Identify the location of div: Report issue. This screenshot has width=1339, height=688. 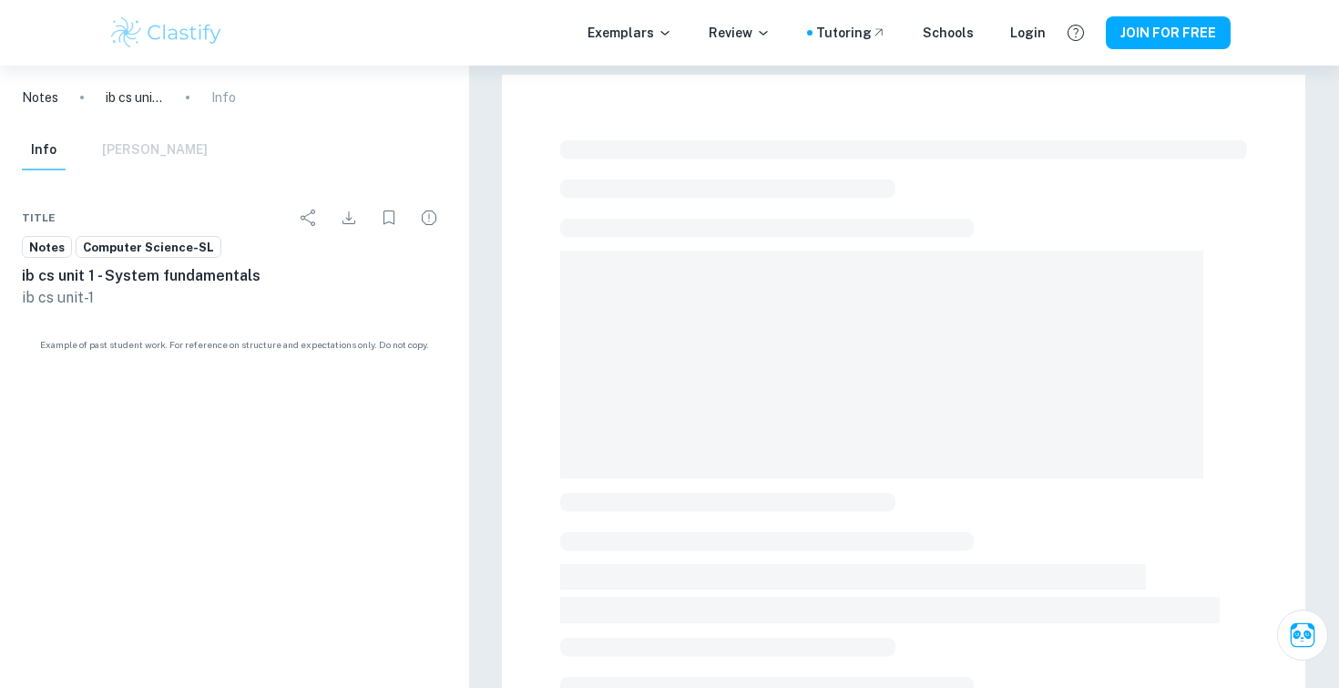
(429, 218).